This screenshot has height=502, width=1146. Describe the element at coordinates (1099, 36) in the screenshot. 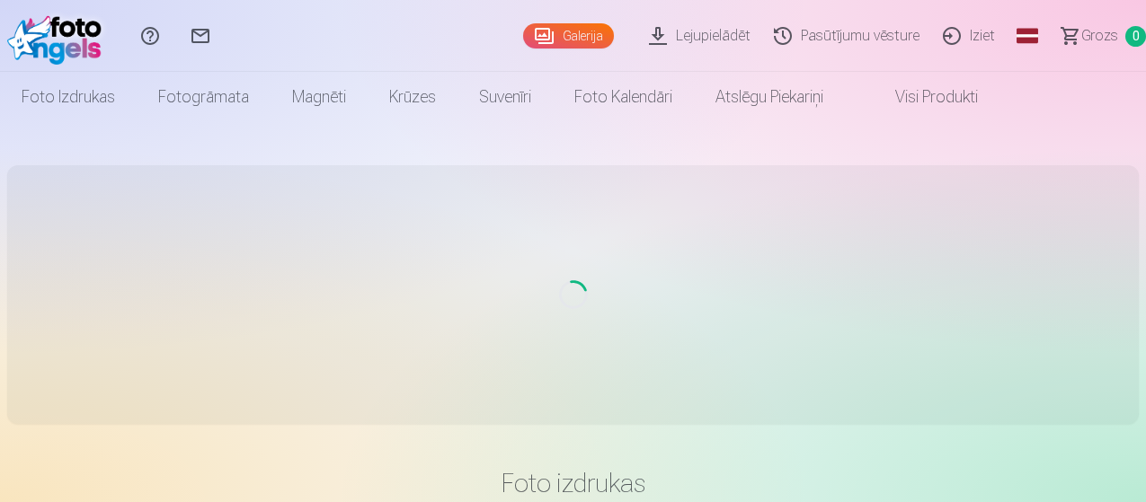

I see `span: Grozs` at that location.